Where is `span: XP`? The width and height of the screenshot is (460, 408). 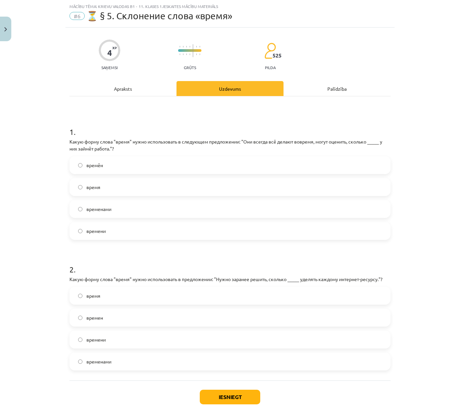
span: XP is located at coordinates (114, 48).